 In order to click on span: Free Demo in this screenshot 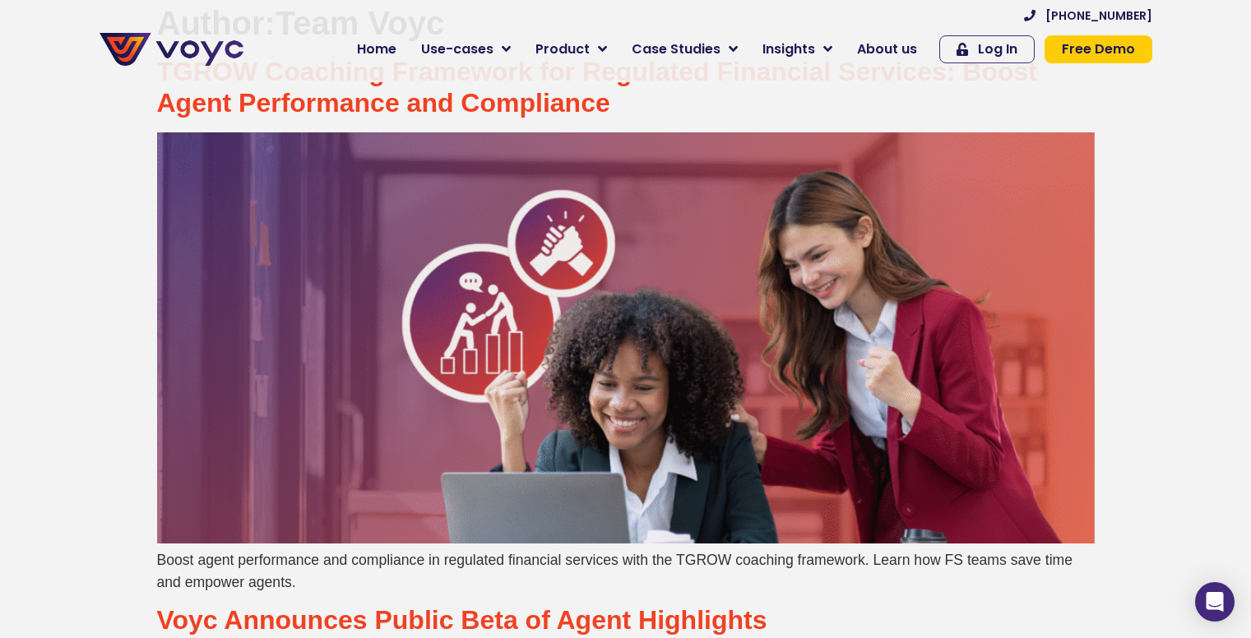, I will do `click(1098, 49)`.